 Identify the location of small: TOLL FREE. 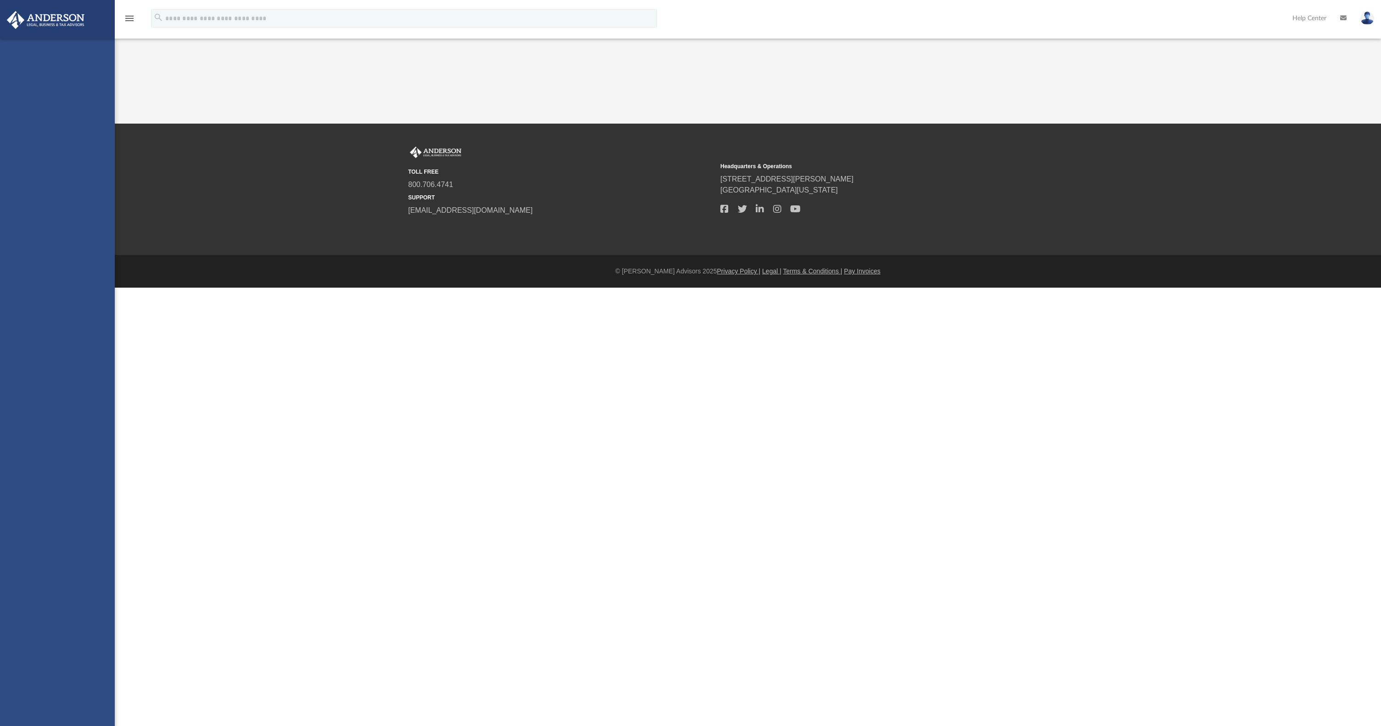
(561, 172).